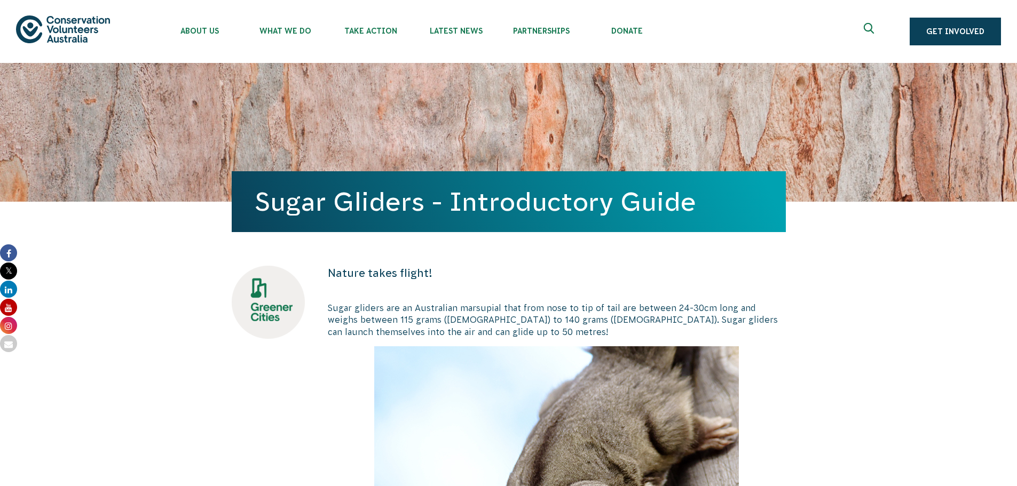 This screenshot has height=486, width=1017. I want to click on img: Greener Cities, so click(268, 302).